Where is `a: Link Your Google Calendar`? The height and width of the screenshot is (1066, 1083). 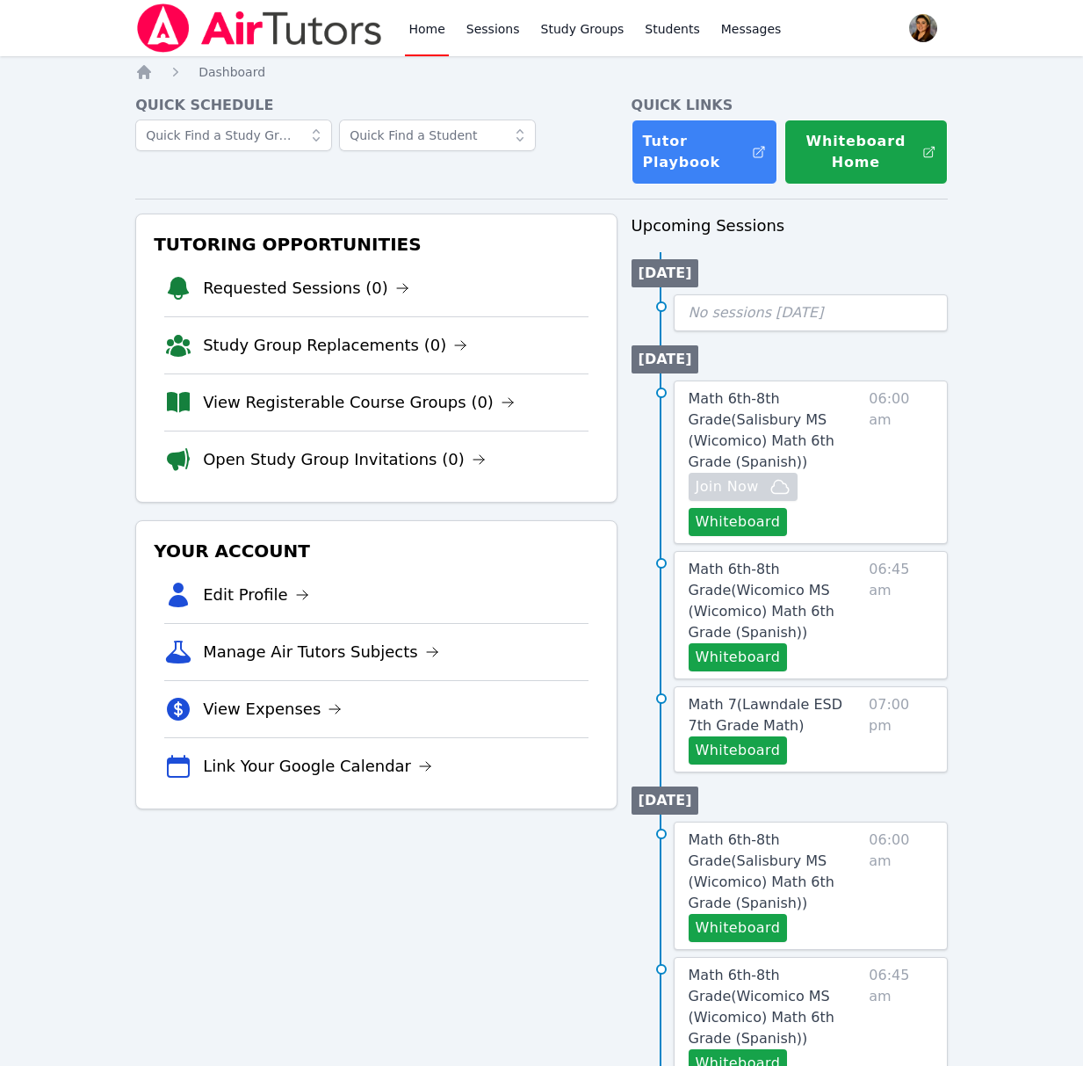 a: Link Your Google Calendar is located at coordinates (317, 766).